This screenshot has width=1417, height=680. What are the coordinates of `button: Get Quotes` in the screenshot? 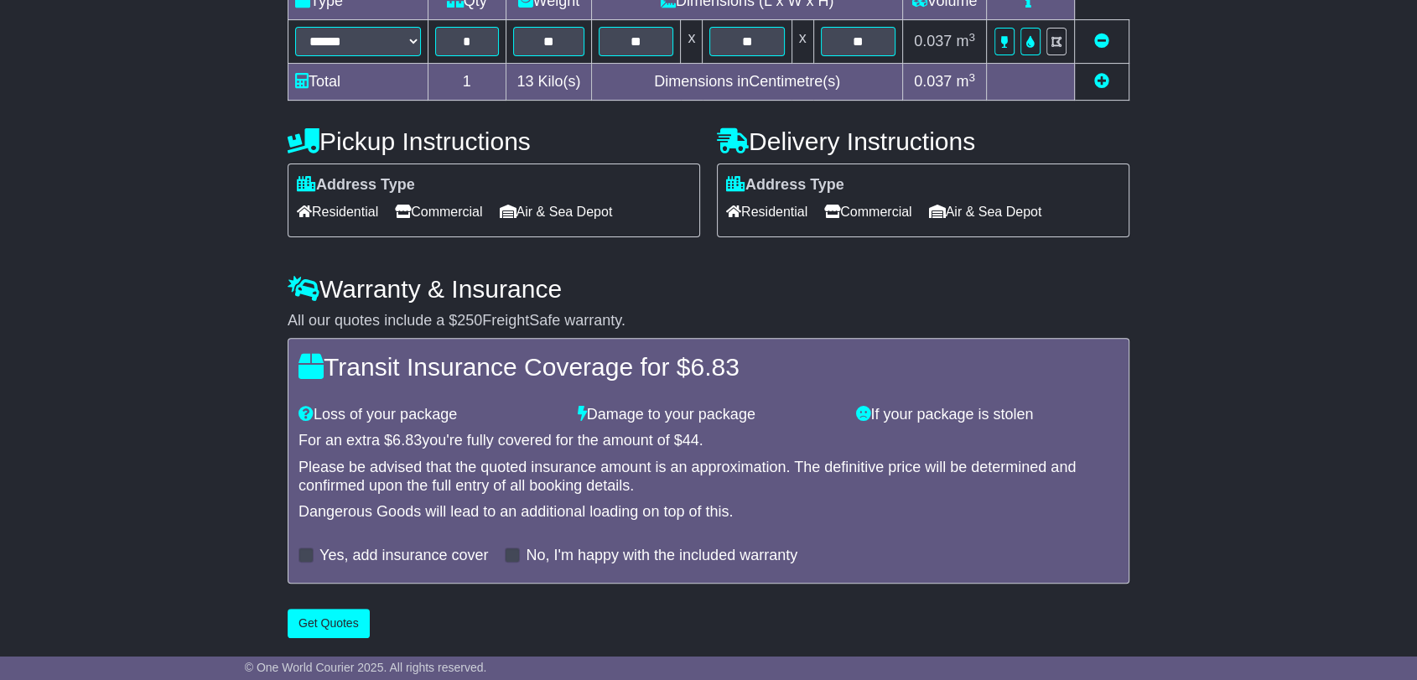 It's located at (329, 623).